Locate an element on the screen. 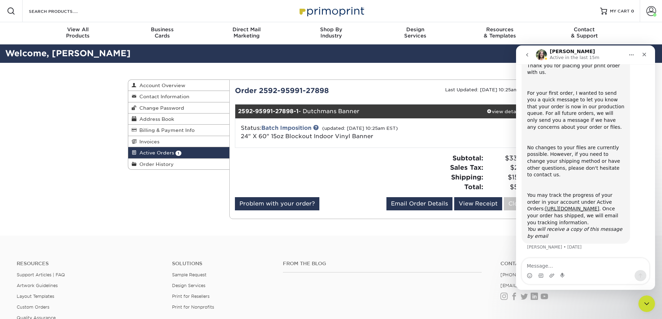 The image size is (662, 319). span: $15.92 is located at coordinates (507, 177).